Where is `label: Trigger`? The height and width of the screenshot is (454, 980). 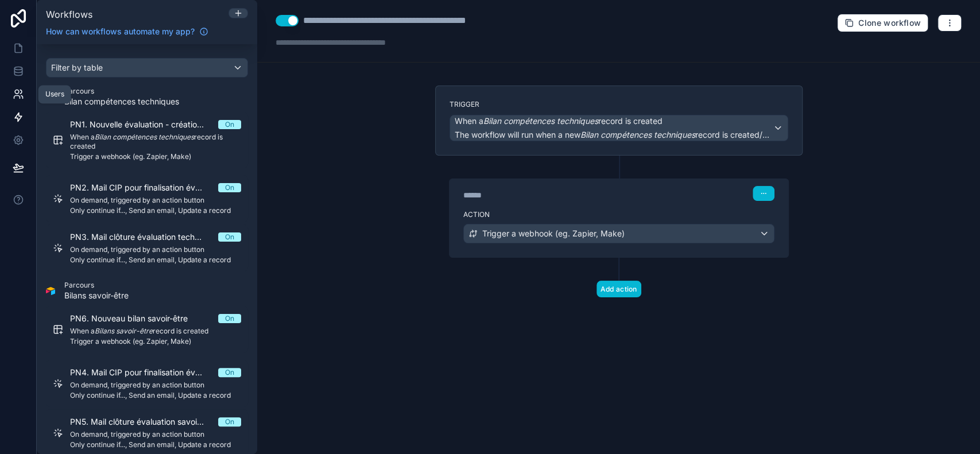
label: Trigger is located at coordinates (619, 104).